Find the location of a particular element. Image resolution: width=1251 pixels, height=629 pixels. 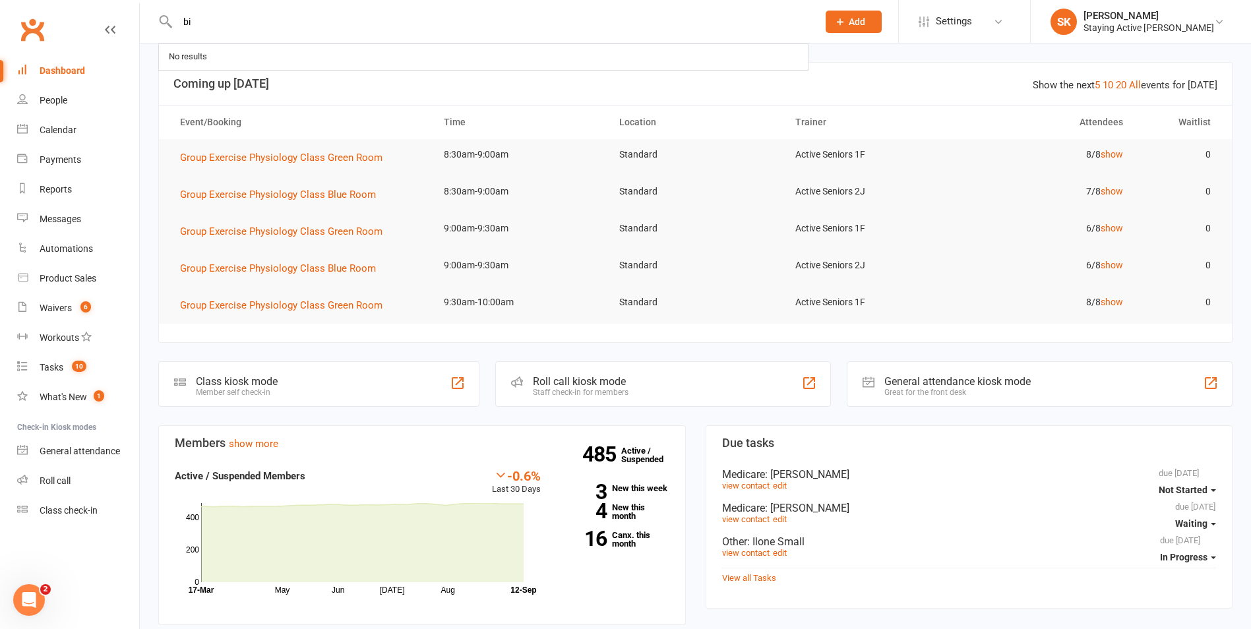

span: Waiting is located at coordinates (1191, 524).